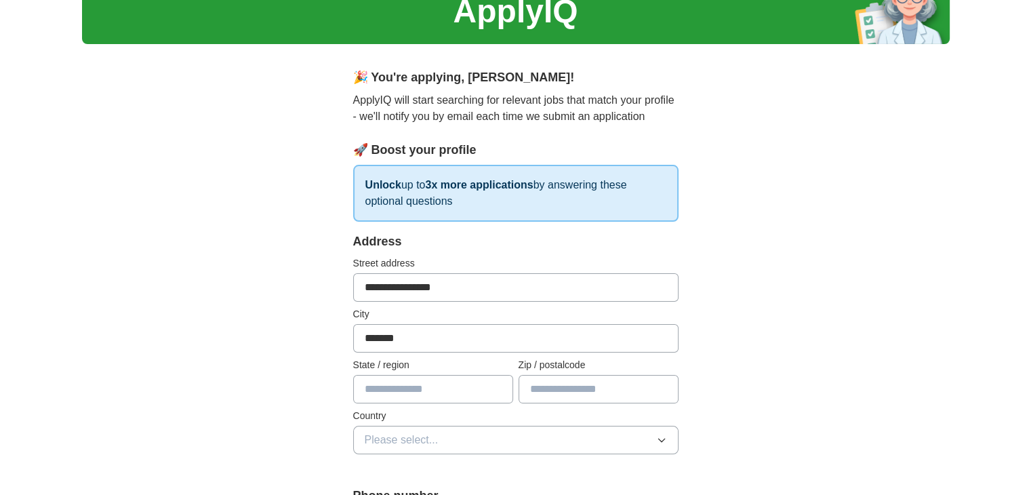 This screenshot has height=495, width=1031. I want to click on div: Address, so click(516, 241).